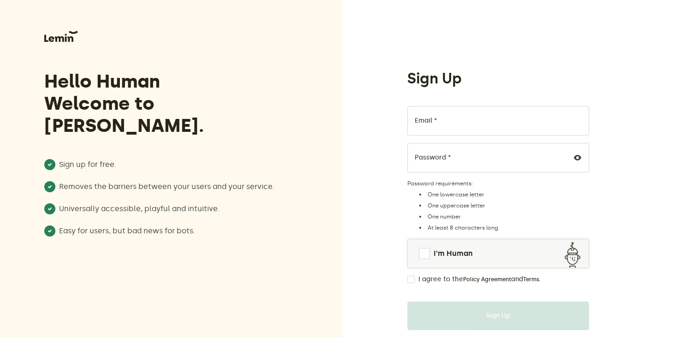 Image resolution: width=685 pixels, height=337 pixels. Describe the element at coordinates (503, 228) in the screenshot. I see `li: At least 8 characters long` at that location.